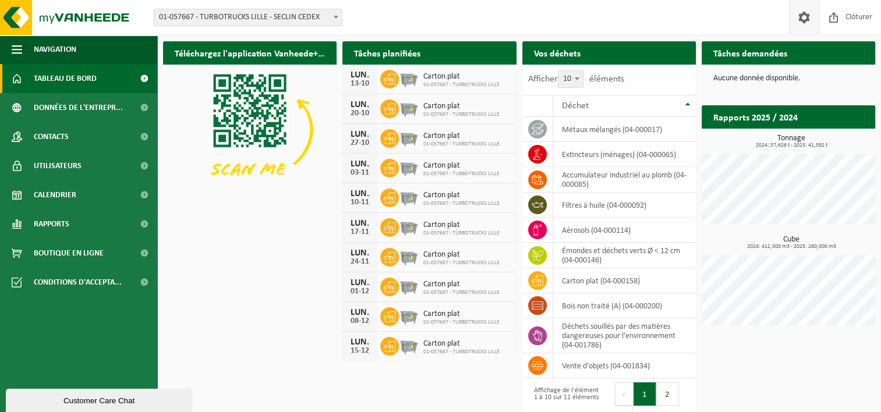 The height and width of the screenshot is (412, 881). I want to click on div: 13-10, so click(360, 84).